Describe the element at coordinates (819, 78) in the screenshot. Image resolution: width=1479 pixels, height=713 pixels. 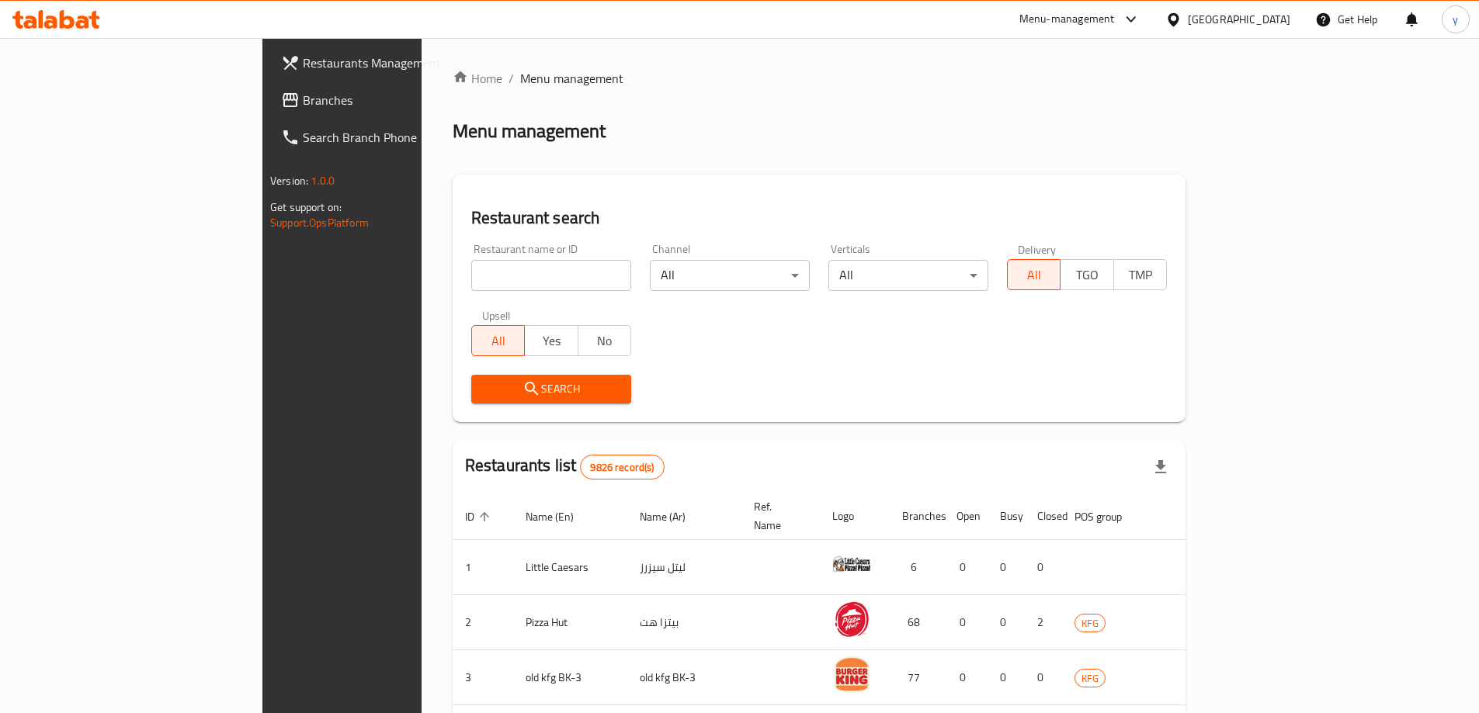
I see `nav: breadcrumb` at that location.